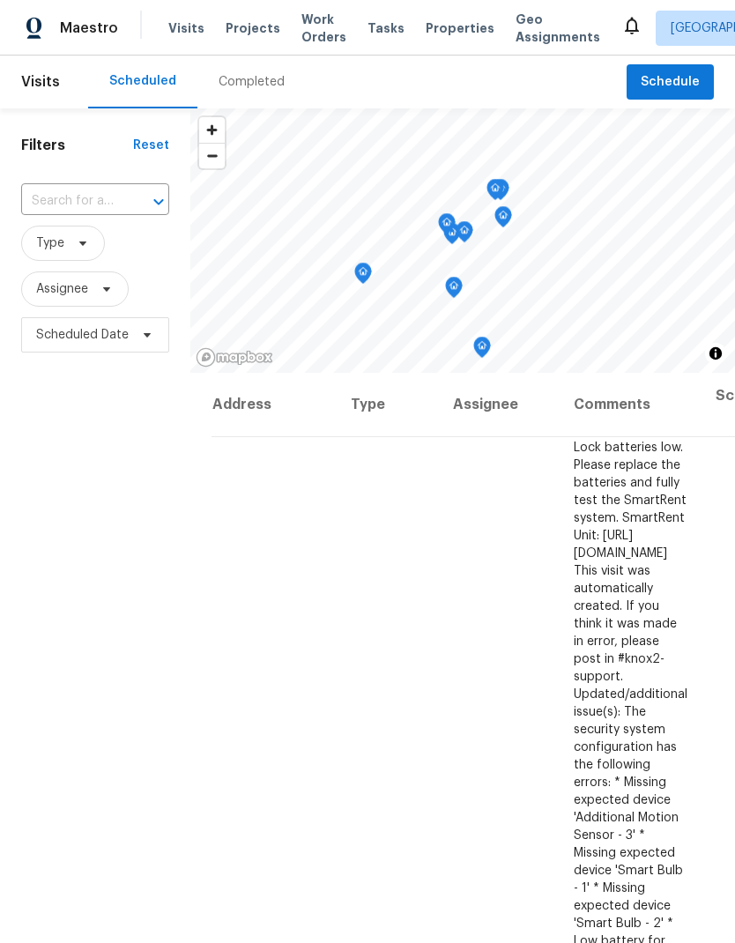  I want to click on button: Schedule, so click(670, 82).